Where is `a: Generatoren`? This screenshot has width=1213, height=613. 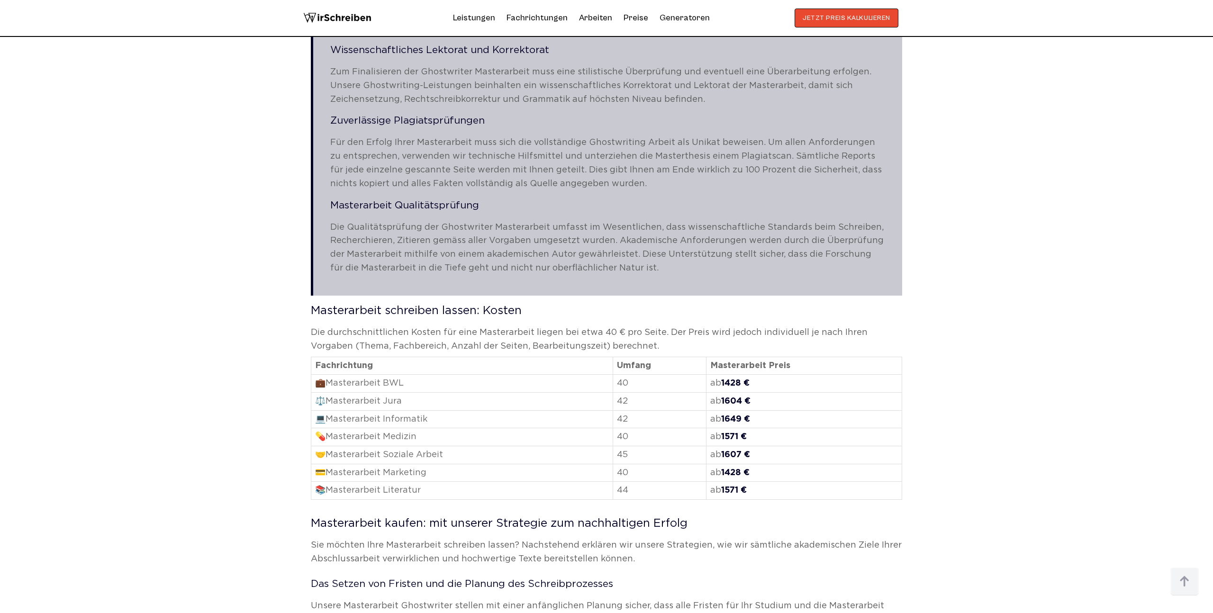
a: Generatoren is located at coordinates (685, 18).